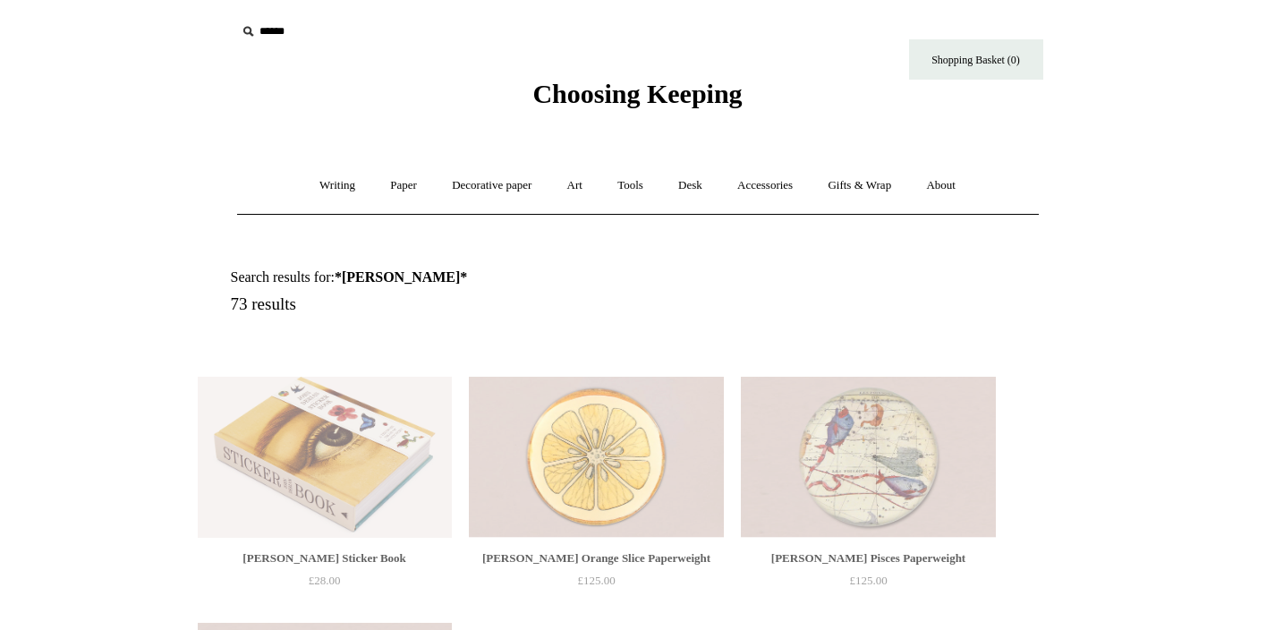  I want to click on h5: 73 results, so click(445, 304).